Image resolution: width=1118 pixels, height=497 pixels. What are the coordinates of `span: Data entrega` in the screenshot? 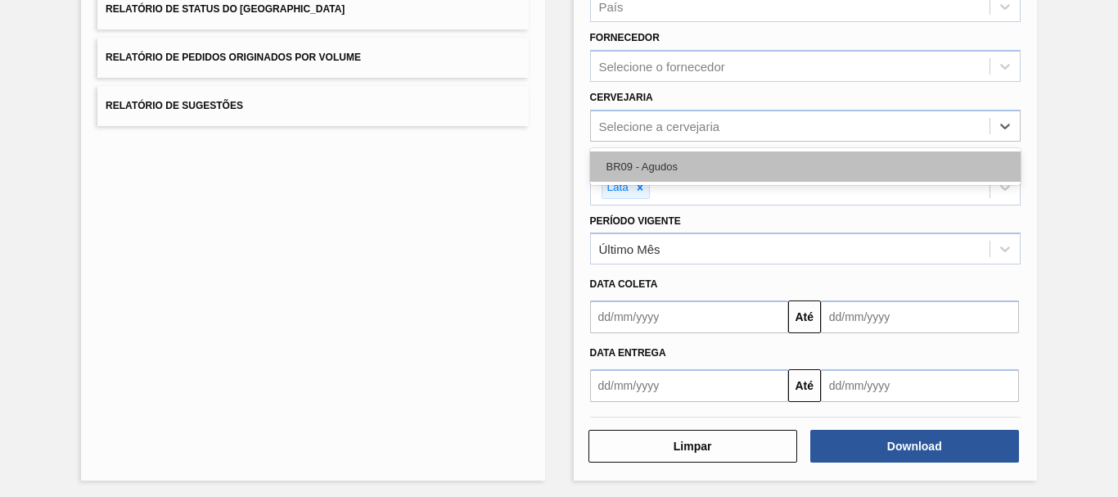 It's located at (628, 353).